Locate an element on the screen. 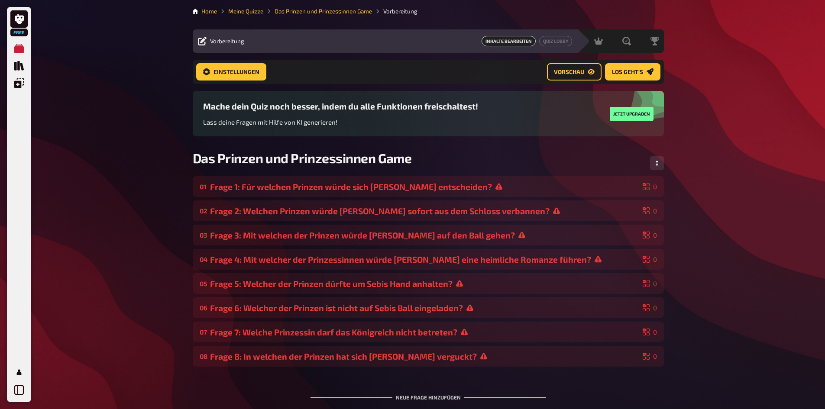 The height and width of the screenshot is (409, 825). a: Das Prinzen und Prinzessinnen Game is located at coordinates (323, 11).